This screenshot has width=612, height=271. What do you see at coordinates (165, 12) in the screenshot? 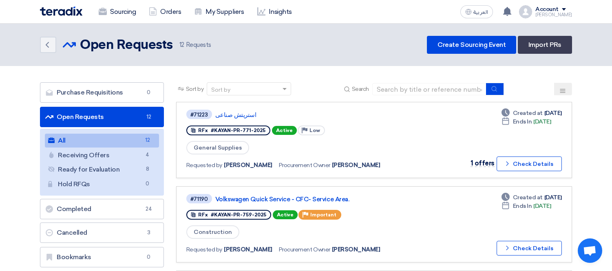
I see `a: Orders` at bounding box center [165, 12].